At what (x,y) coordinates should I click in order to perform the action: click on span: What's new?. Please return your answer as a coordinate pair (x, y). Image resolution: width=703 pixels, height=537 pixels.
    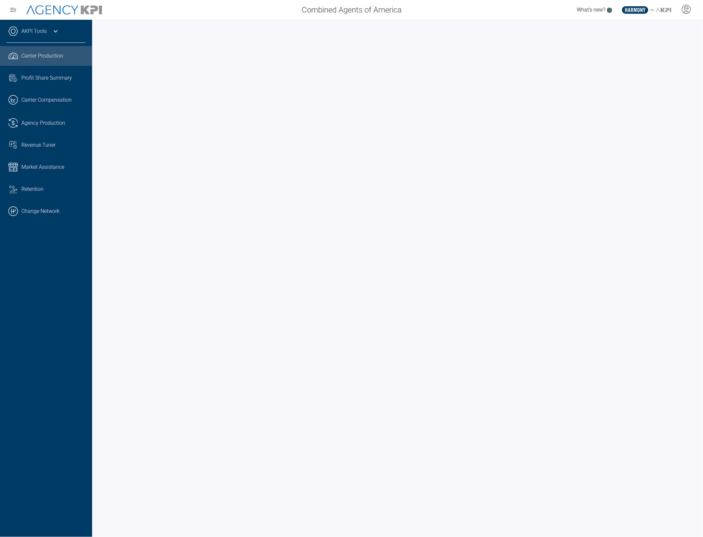
    Looking at the image, I should click on (591, 10).